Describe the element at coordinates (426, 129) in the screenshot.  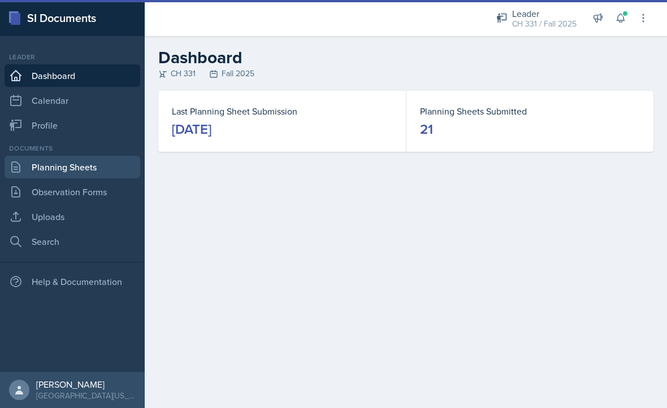
I see `div: 21` at that location.